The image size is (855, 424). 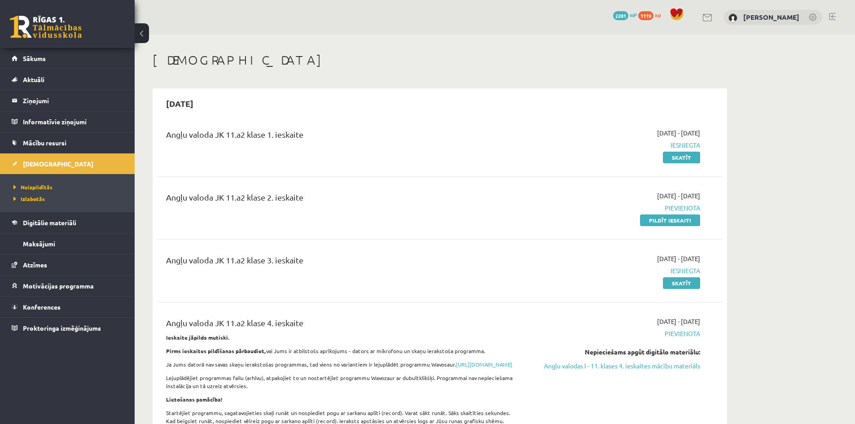 What do you see at coordinates (616, 366) in the screenshot?
I see `a: Angļu valodas I - 11. klases 4. ieskaites mācību materiāls` at bounding box center [616, 366].